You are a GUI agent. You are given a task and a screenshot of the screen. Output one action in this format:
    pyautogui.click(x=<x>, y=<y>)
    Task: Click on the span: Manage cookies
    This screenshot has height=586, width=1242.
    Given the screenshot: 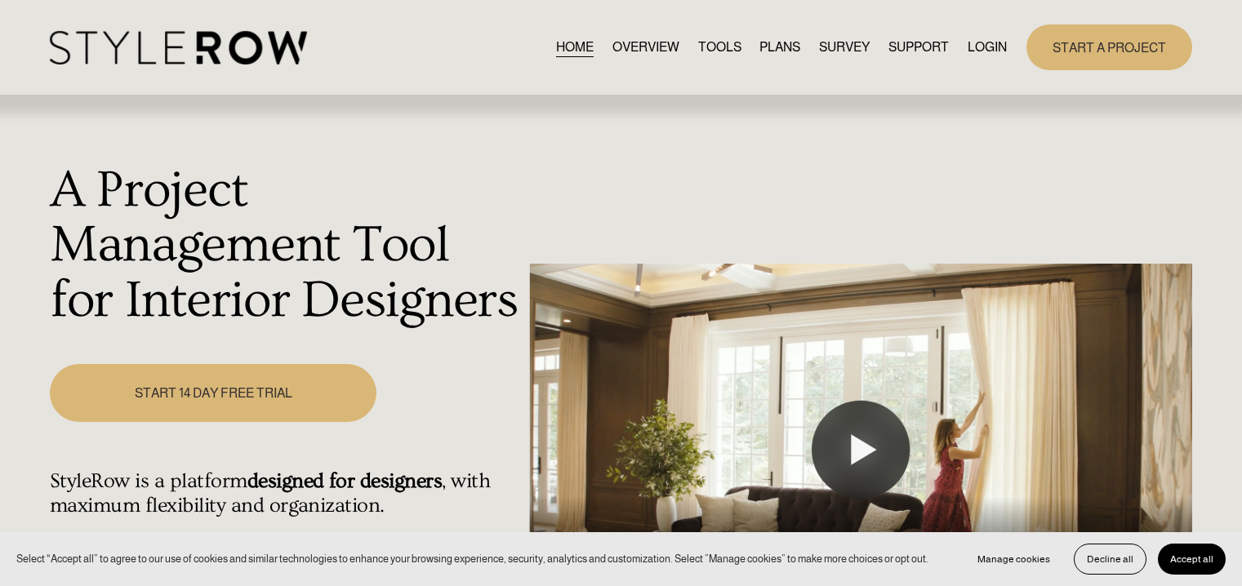 What is the action you would take?
    pyautogui.click(x=1013, y=559)
    